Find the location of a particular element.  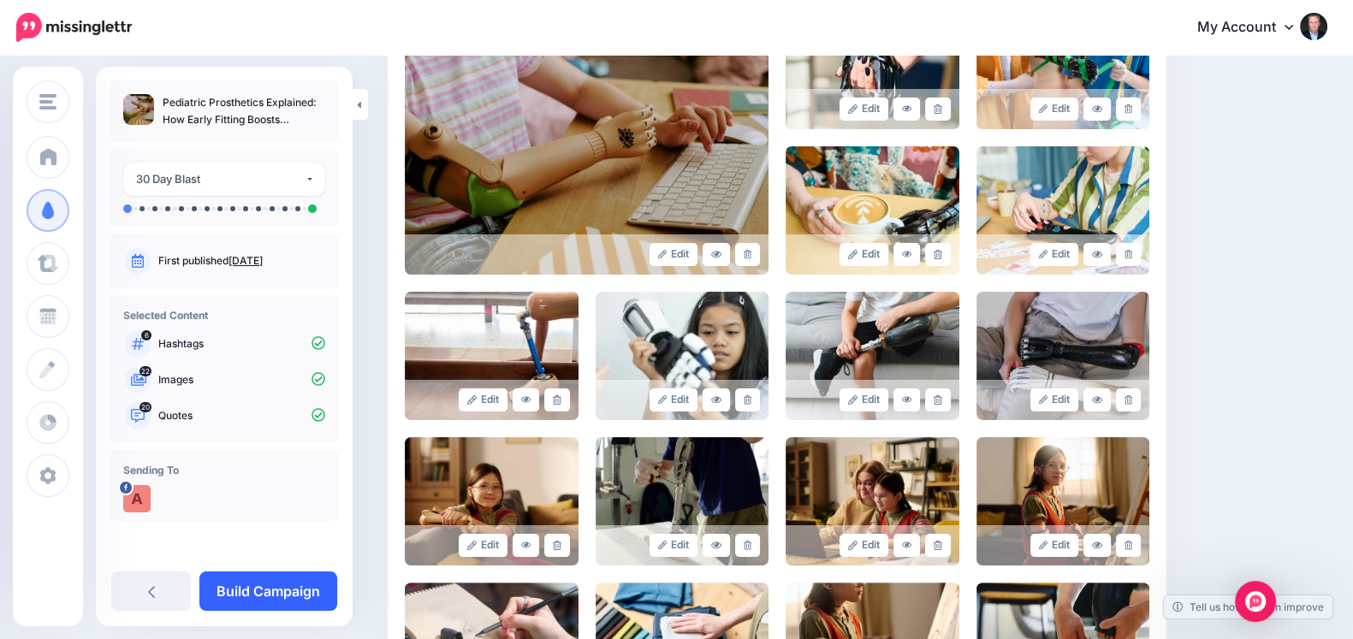

li: A post will be sent on day 24 is located at coordinates (272, 209).